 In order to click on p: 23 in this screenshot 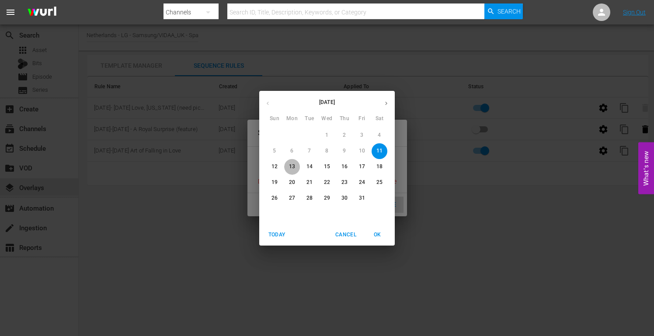, I will do `click(345, 182)`.